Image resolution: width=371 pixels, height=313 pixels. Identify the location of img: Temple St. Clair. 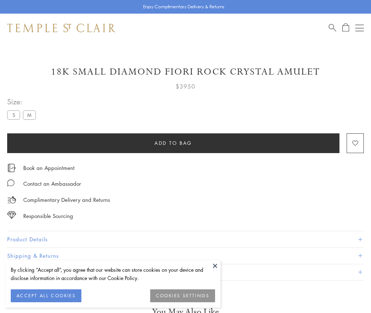
(61, 28).